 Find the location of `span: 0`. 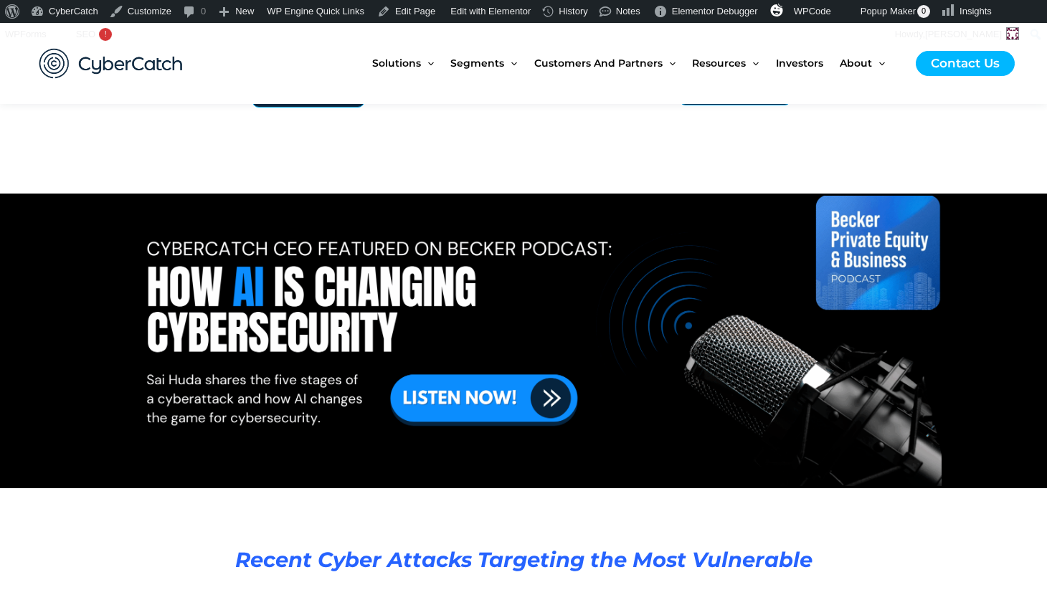

span: 0 is located at coordinates (924, 11).